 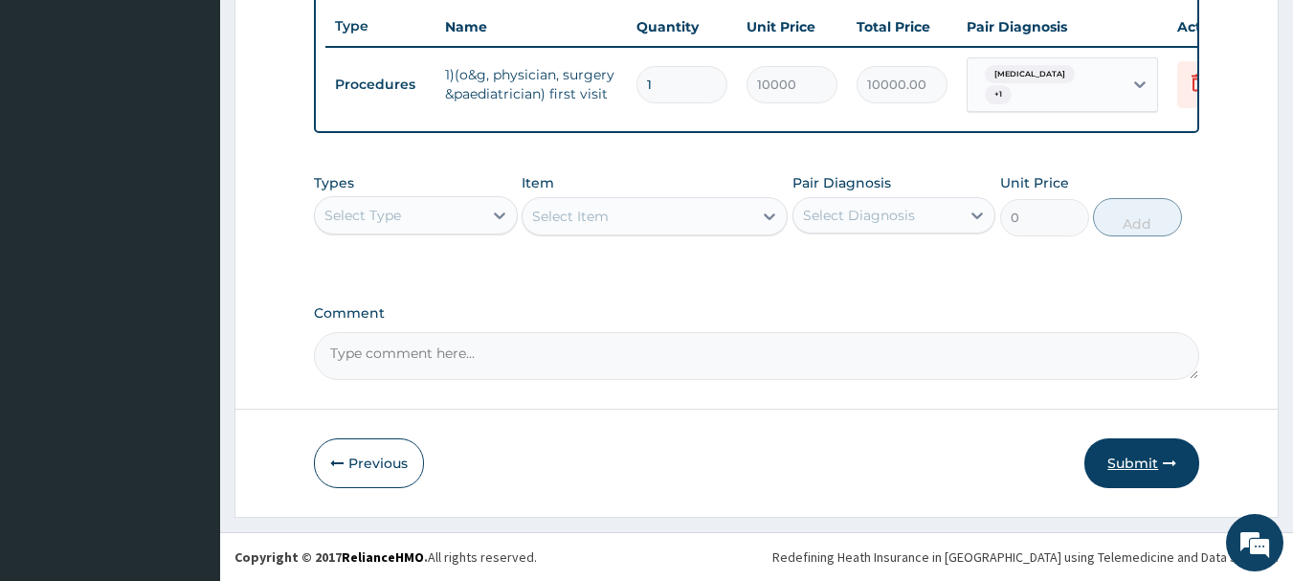 What do you see at coordinates (1216, 27) in the screenshot?
I see `th: Actions` at bounding box center [1216, 27].